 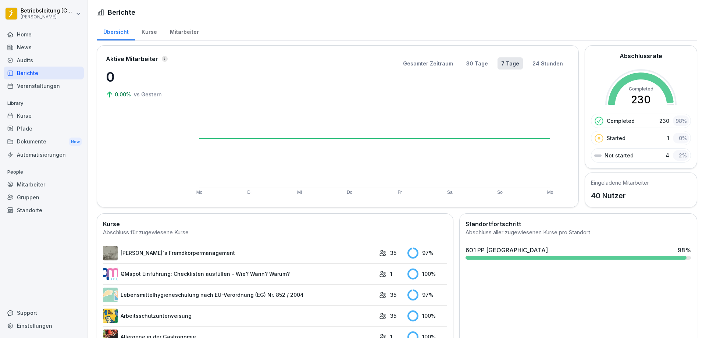 I want to click on p: Completed, so click(x=621, y=121).